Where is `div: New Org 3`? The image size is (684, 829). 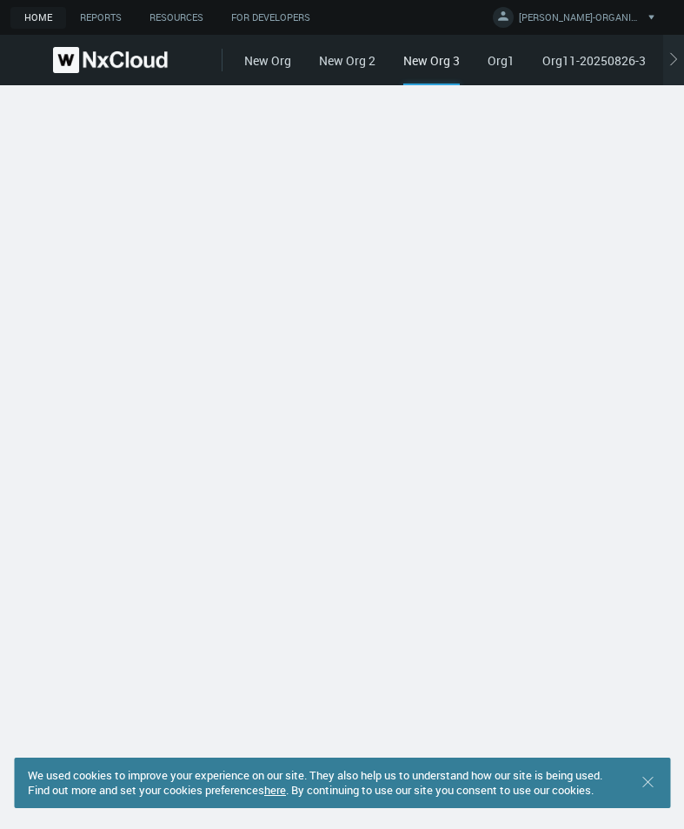 div: New Org 3 is located at coordinates (431, 68).